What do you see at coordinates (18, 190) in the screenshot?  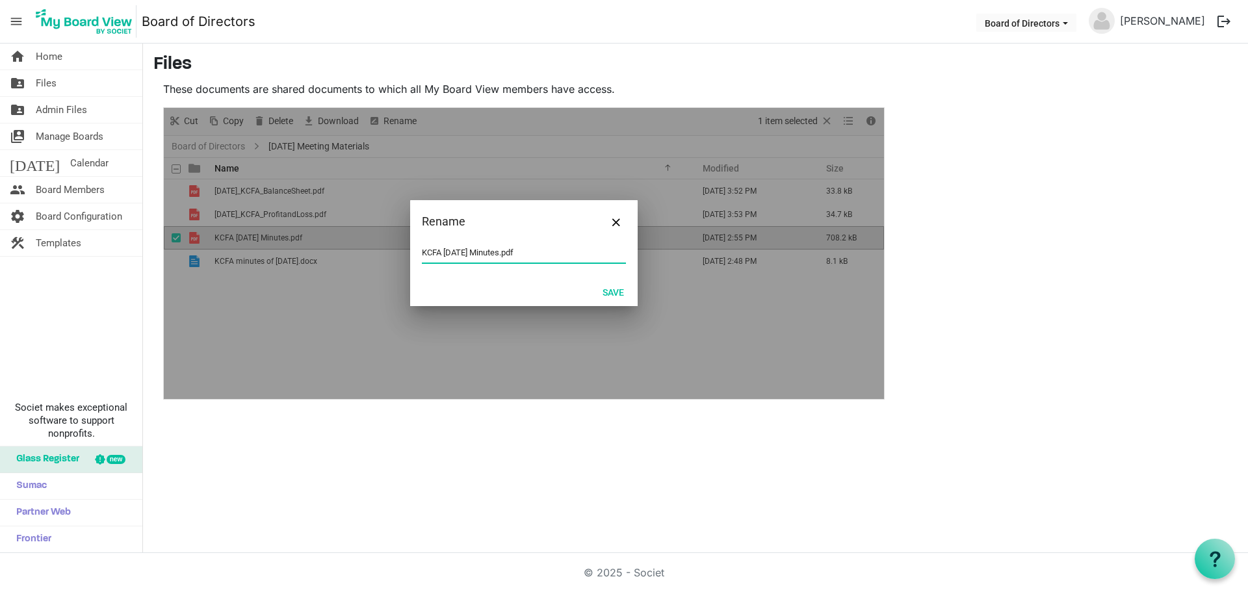 I see `span: people` at bounding box center [18, 190].